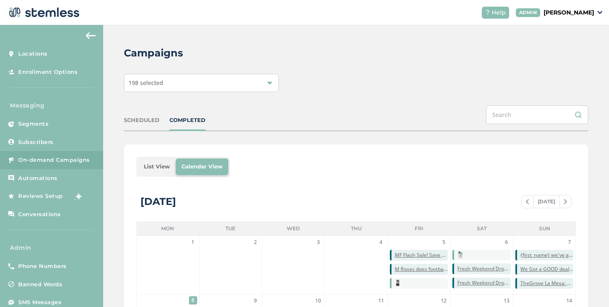 The width and height of the screenshot is (609, 307). Describe the element at coordinates (293, 228) in the screenshot. I see `li: Wed` at that location.